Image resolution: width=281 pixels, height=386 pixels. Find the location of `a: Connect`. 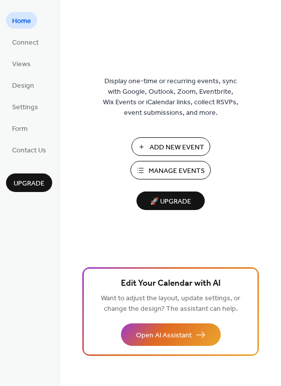

a: Connect is located at coordinates (25, 42).